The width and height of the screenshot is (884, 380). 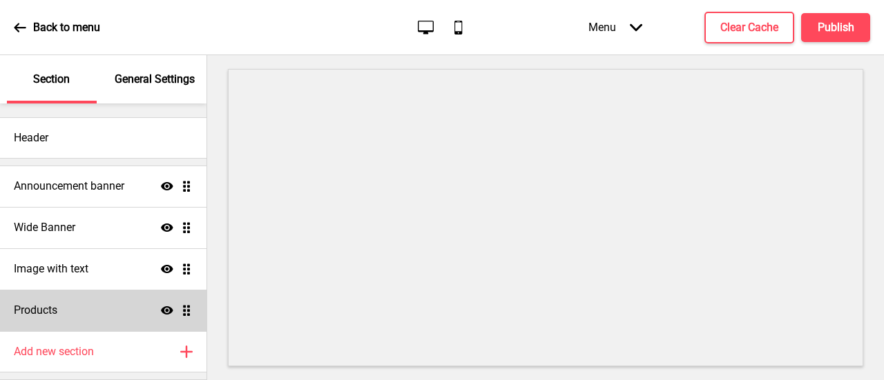 I want to click on h4: Publish, so click(x=835, y=28).